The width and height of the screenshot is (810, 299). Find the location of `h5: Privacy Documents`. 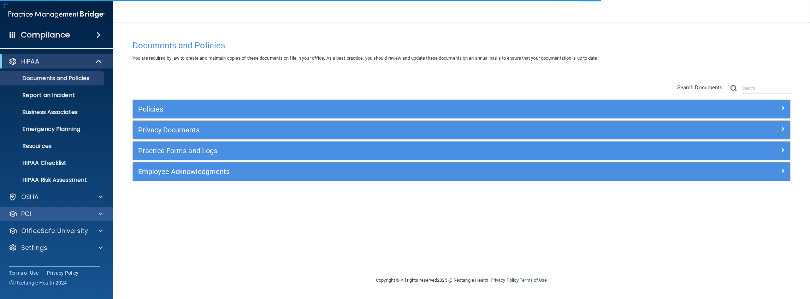

h5: Privacy Documents is located at coordinates (380, 130).